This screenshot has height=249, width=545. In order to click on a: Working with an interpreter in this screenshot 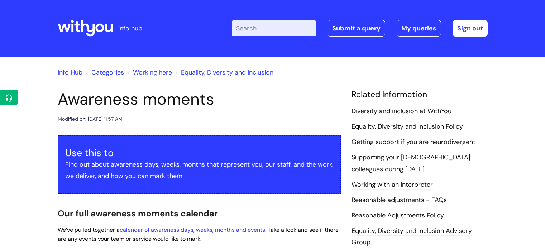, I will do `click(392, 185)`.